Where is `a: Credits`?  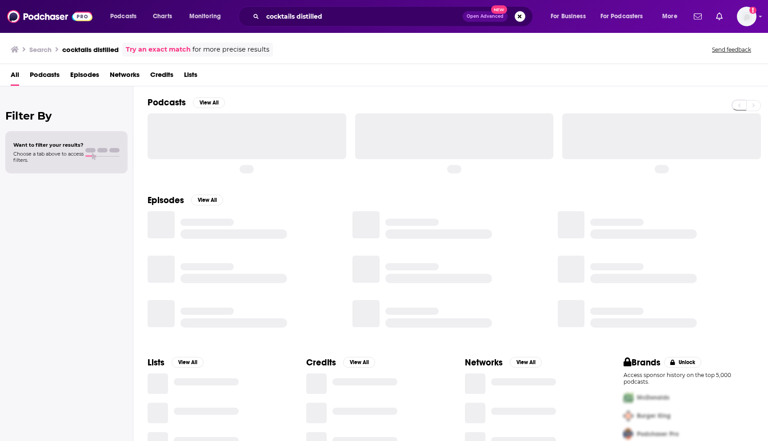
a: Credits is located at coordinates (162, 76).